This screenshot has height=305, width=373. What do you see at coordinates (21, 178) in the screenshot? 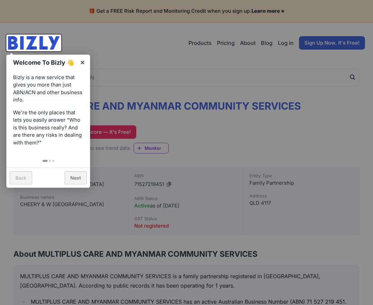
I see `a: Back` at bounding box center [21, 178].